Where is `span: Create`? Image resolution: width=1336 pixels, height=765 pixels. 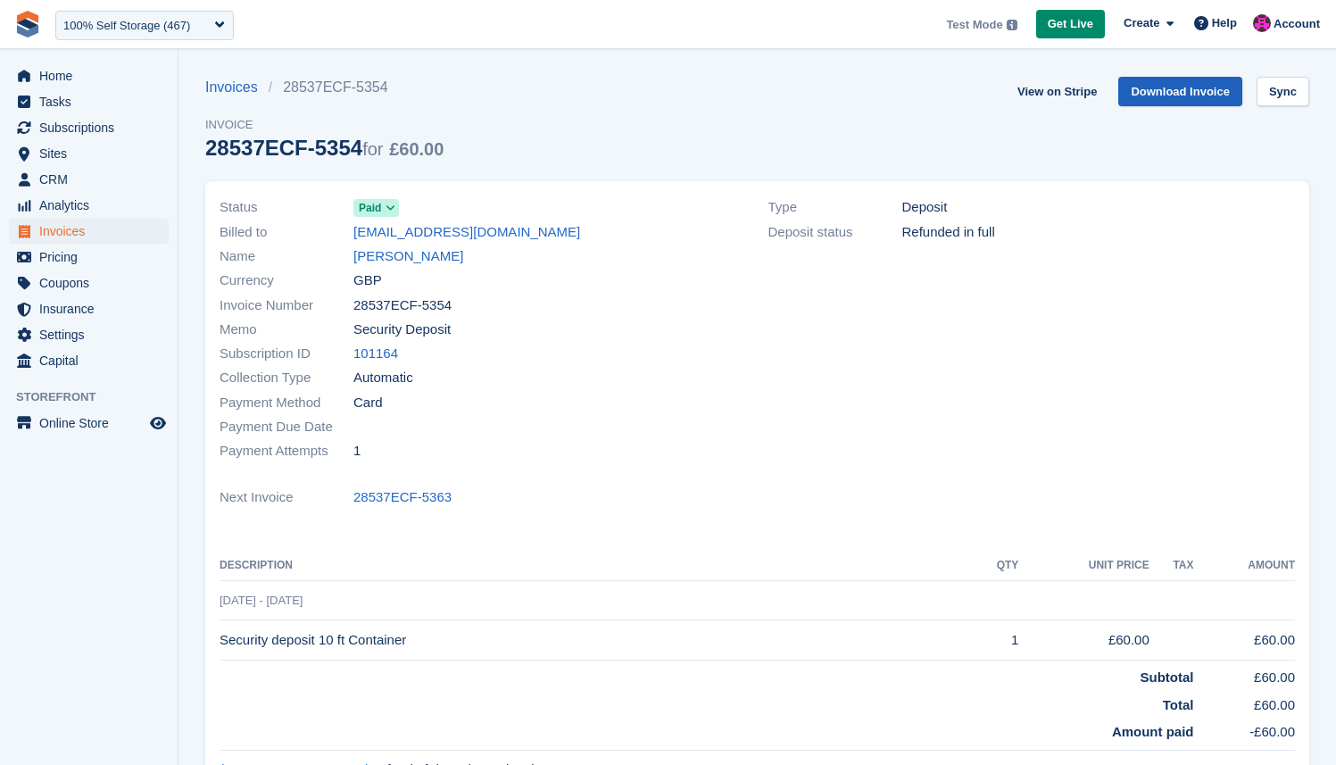
span: Create is located at coordinates (1141, 23).